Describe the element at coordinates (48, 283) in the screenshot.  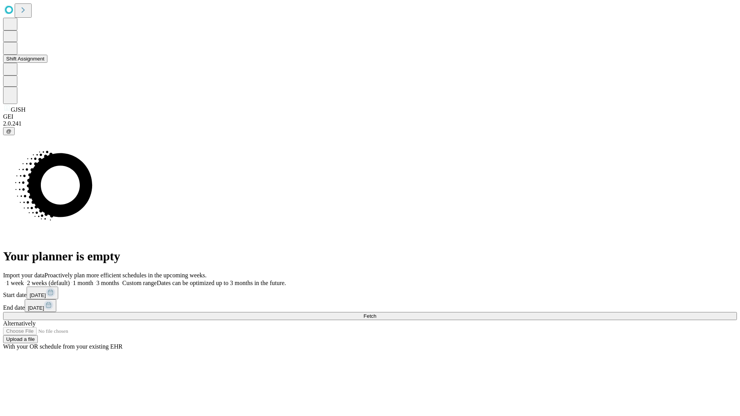
I see `span: 2 weeks (default)` at that location.